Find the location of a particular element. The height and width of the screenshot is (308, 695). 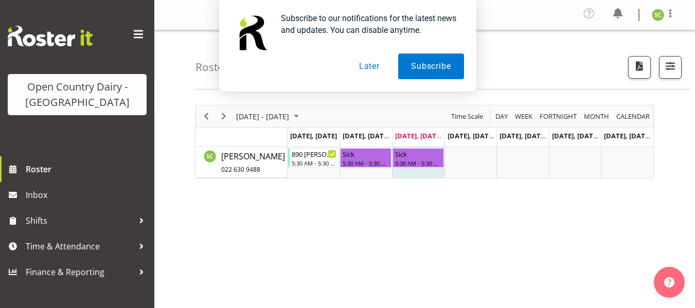

div: Sukhpreet Chandi"s event - 890 Christine Begin From Monday, September 8, 2025 at 5:30:00 AM GMT+1... is located at coordinates (314, 158).